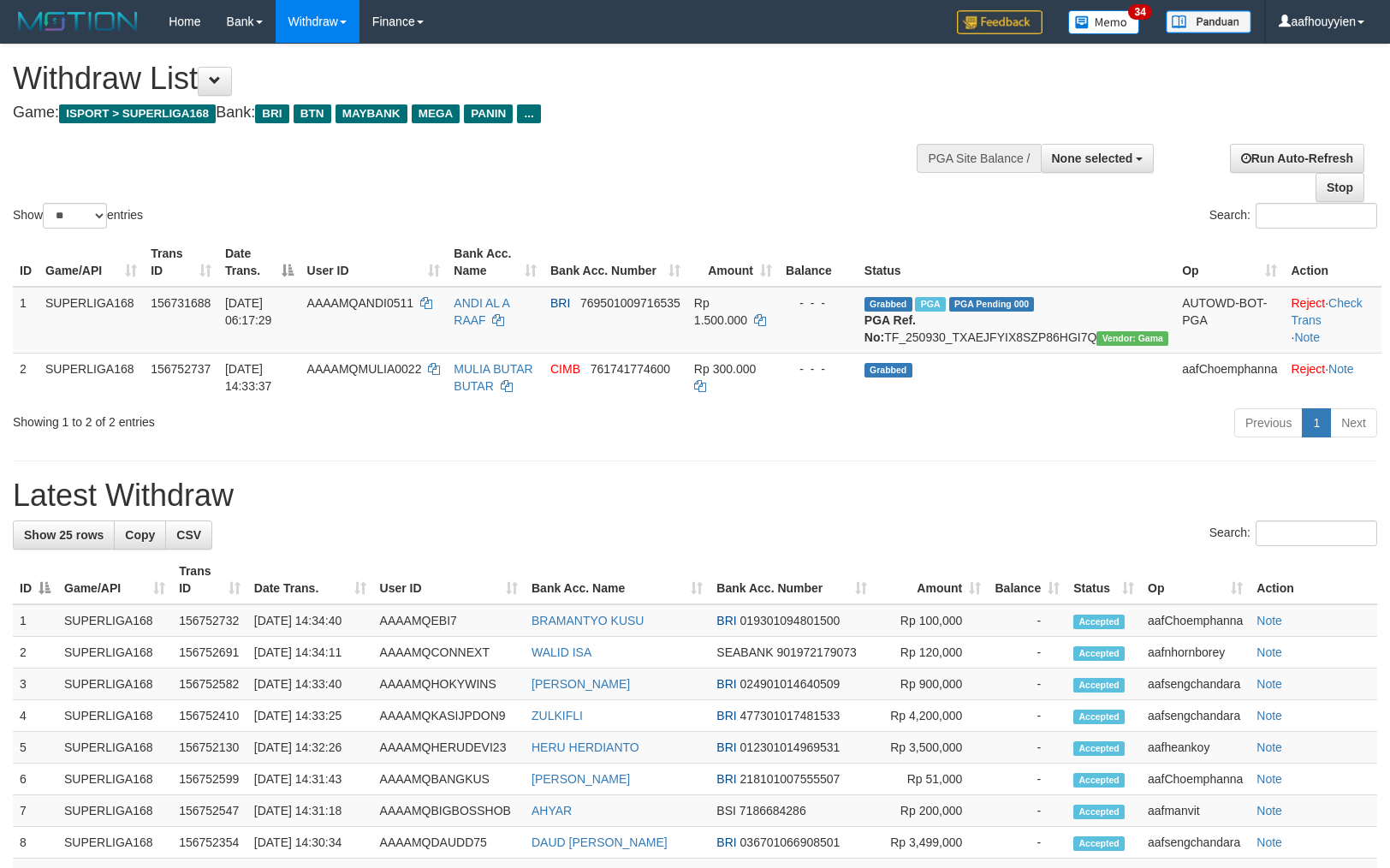 The image size is (1390, 868). What do you see at coordinates (364, 369) in the screenshot?
I see `span: AAAAMQMULIA0022` at bounding box center [364, 369].